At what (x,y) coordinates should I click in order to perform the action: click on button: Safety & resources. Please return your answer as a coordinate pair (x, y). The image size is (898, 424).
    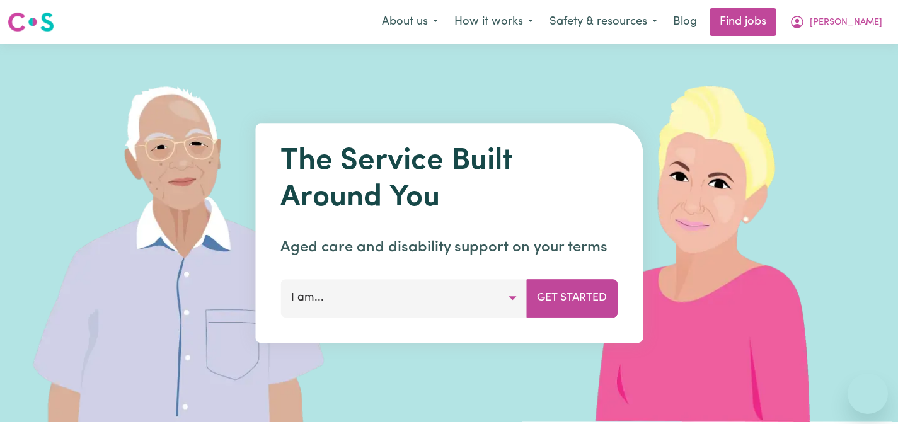
    Looking at the image, I should click on (603, 22).